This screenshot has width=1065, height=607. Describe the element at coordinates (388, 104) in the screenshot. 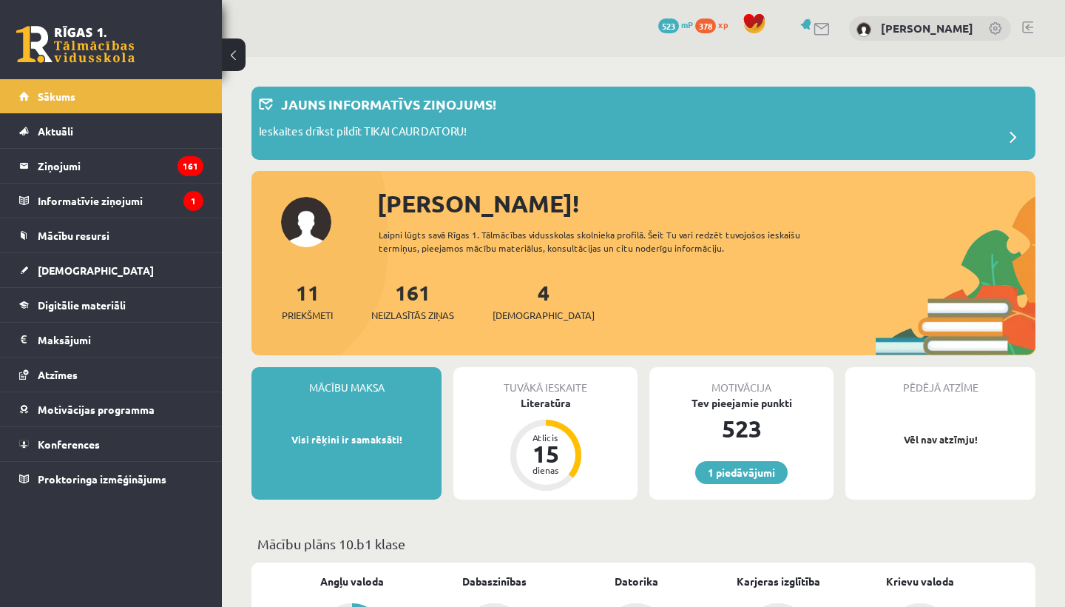

I see `p: Jauns informatīvs ziņojums!` at that location.